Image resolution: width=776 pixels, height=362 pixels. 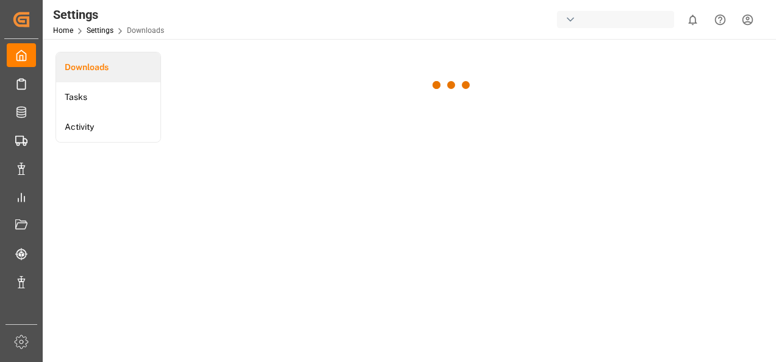 I want to click on li: Tasks, so click(x=108, y=97).